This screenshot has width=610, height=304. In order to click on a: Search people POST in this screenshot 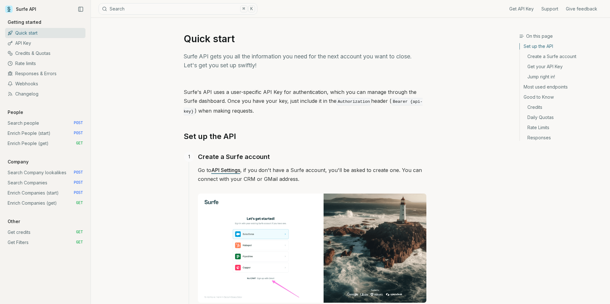, I will do `click(45, 123)`.